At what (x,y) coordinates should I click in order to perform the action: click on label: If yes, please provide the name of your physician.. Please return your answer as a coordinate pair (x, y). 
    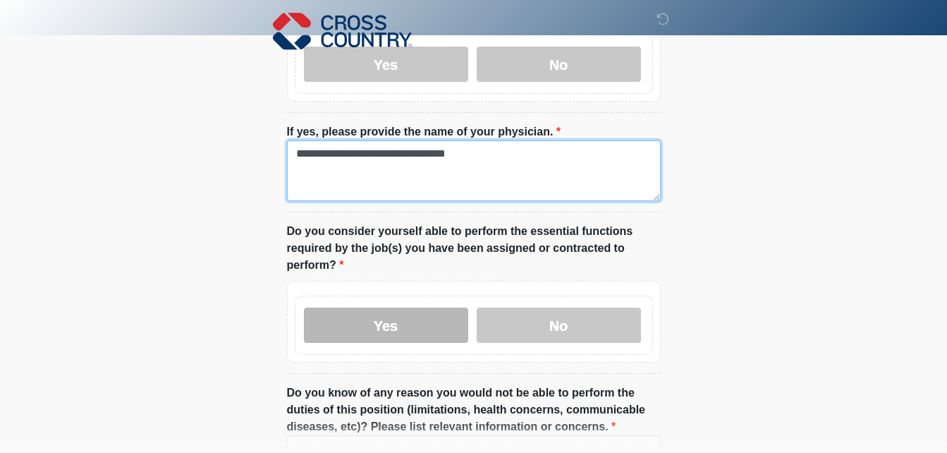
    Looking at the image, I should click on (424, 132).